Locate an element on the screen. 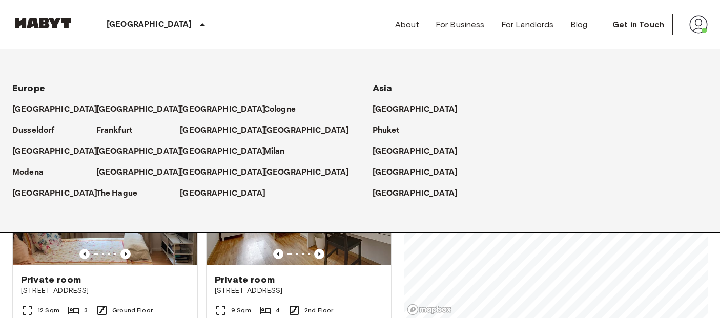 This screenshot has width=720, height=318. span: 3 is located at coordinates (86, 310).